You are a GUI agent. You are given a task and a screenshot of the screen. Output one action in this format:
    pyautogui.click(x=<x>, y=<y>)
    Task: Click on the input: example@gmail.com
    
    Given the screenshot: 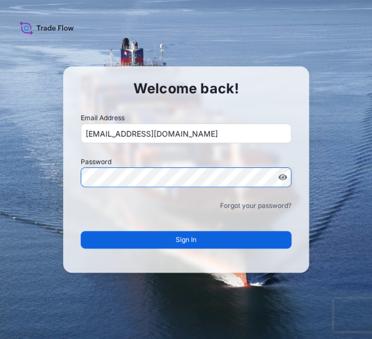 What is the action you would take?
    pyautogui.click(x=186, y=133)
    